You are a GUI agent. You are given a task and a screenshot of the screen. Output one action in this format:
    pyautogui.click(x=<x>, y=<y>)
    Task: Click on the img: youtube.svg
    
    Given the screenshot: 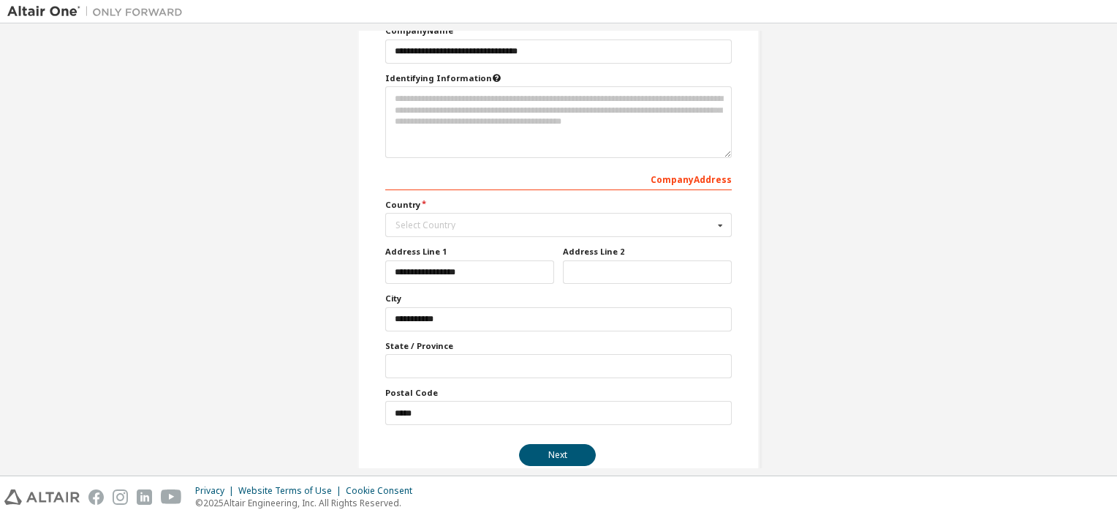 What is the action you would take?
    pyautogui.click(x=171, y=496)
    